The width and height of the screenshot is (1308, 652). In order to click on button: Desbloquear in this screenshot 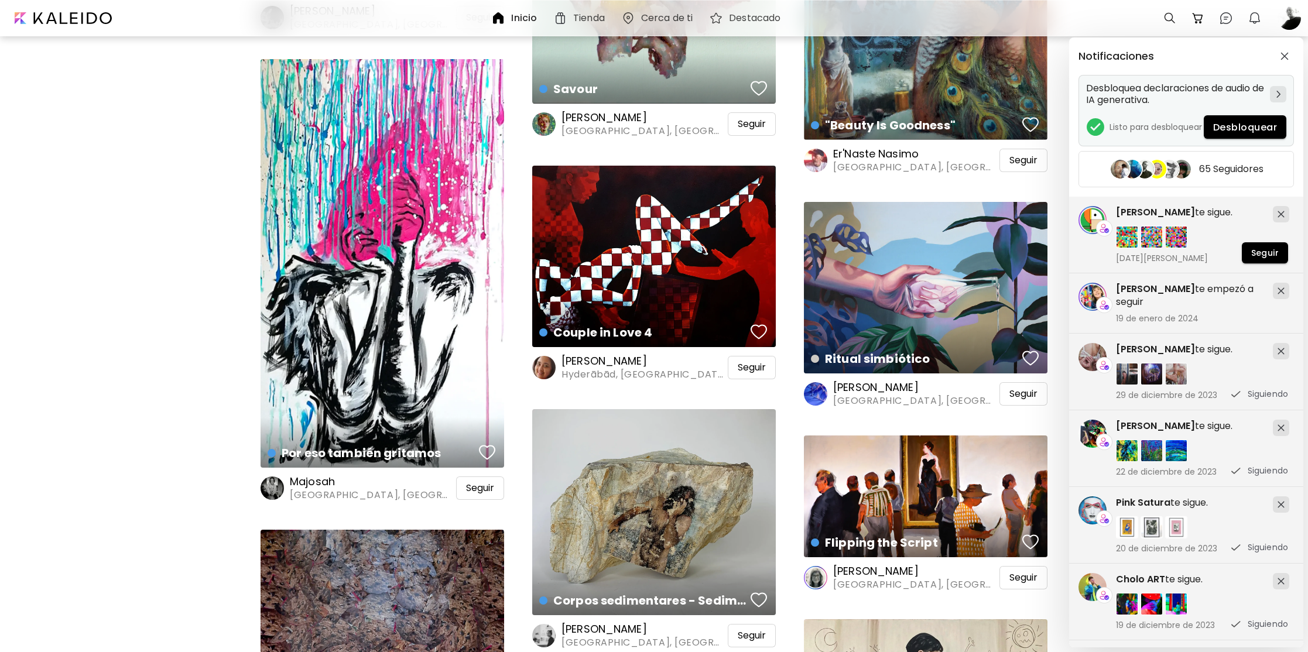, I will do `click(1245, 127)`.